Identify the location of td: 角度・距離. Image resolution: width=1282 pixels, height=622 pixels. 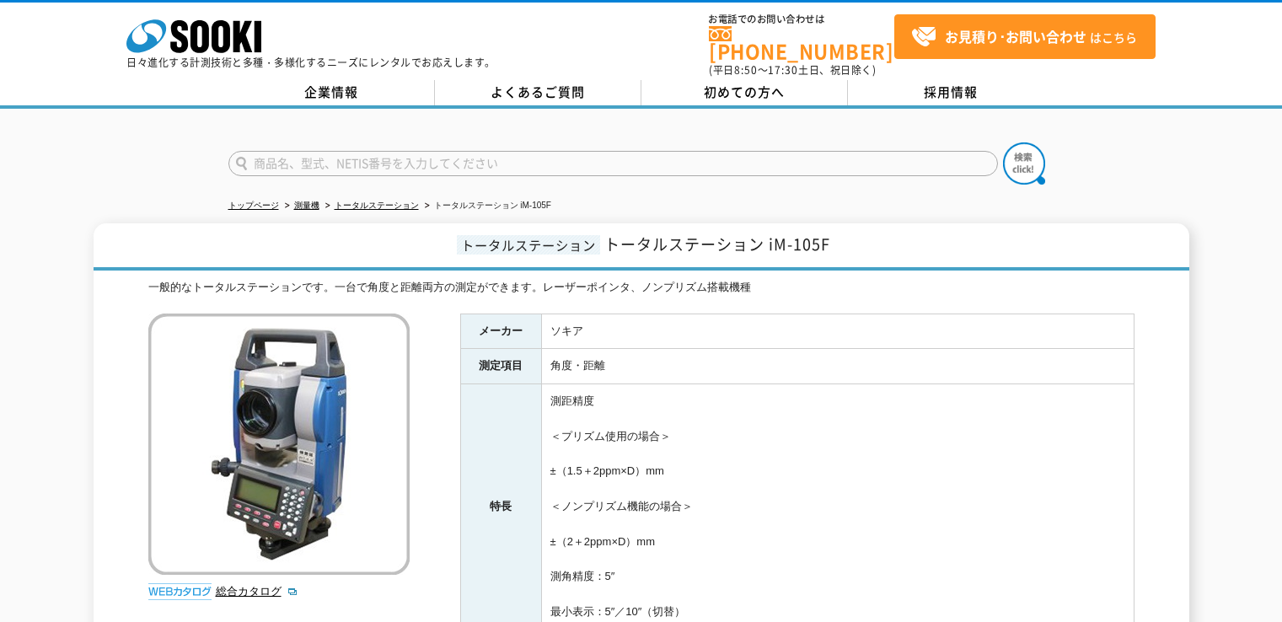
(837, 367).